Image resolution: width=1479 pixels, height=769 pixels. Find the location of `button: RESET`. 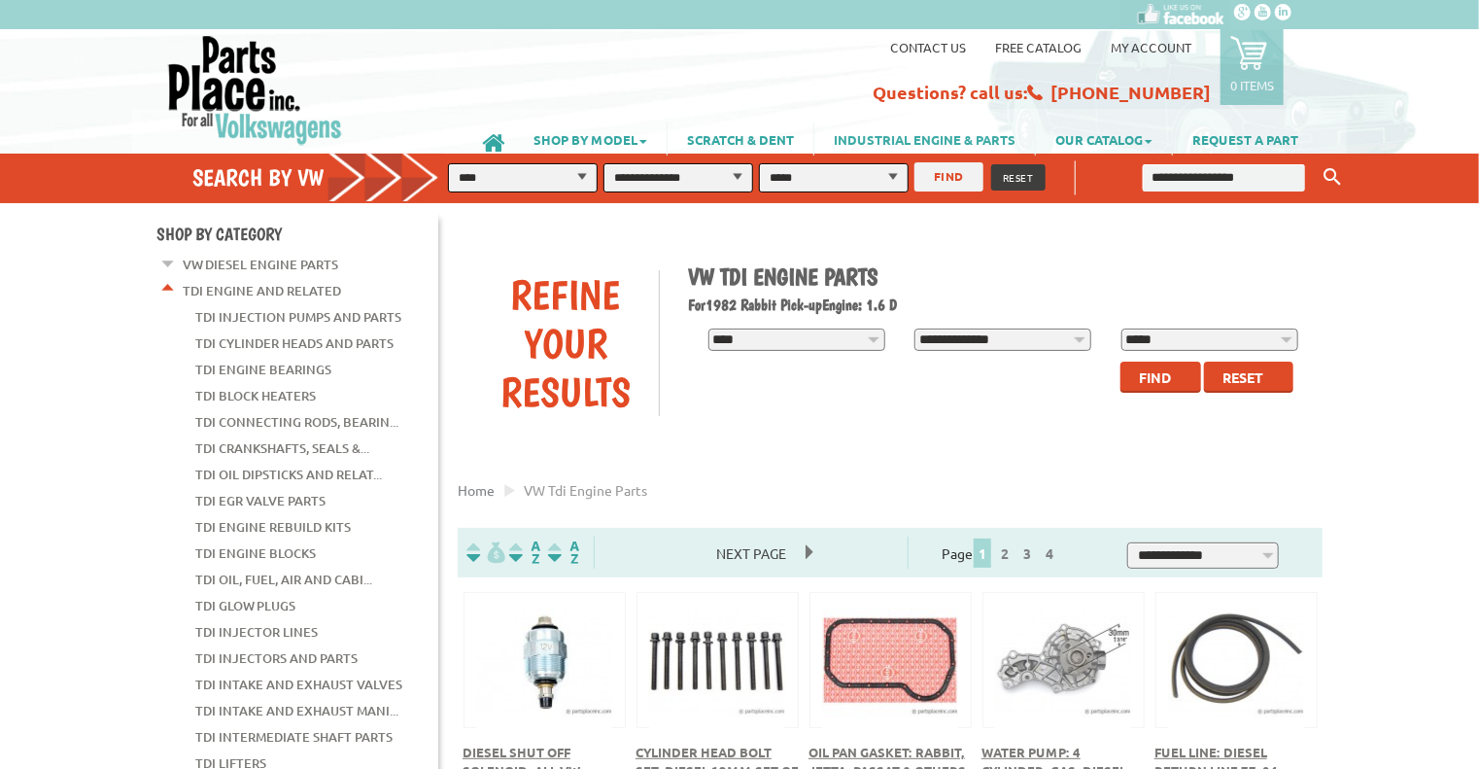

button: RESET is located at coordinates (1018, 177).